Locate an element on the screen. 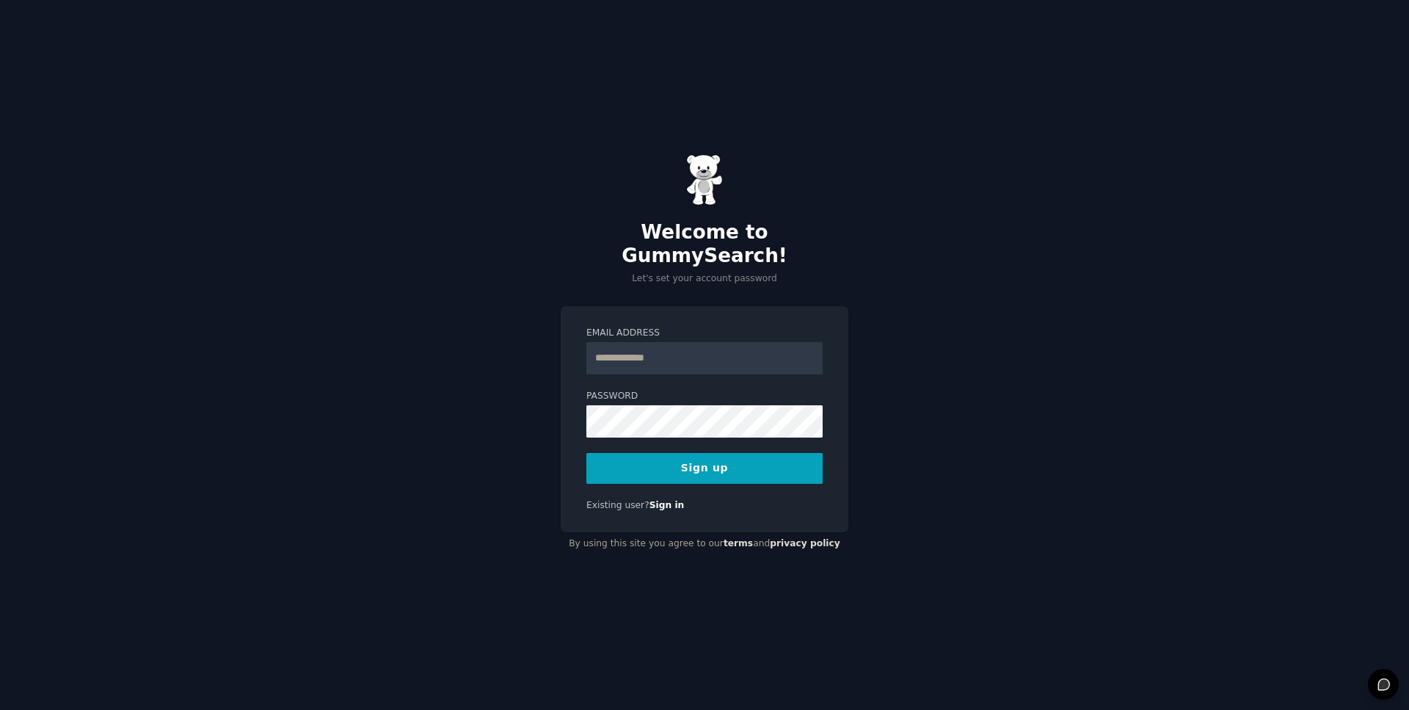  h2: Welcome to GummySearch! is located at coordinates (705, 244).